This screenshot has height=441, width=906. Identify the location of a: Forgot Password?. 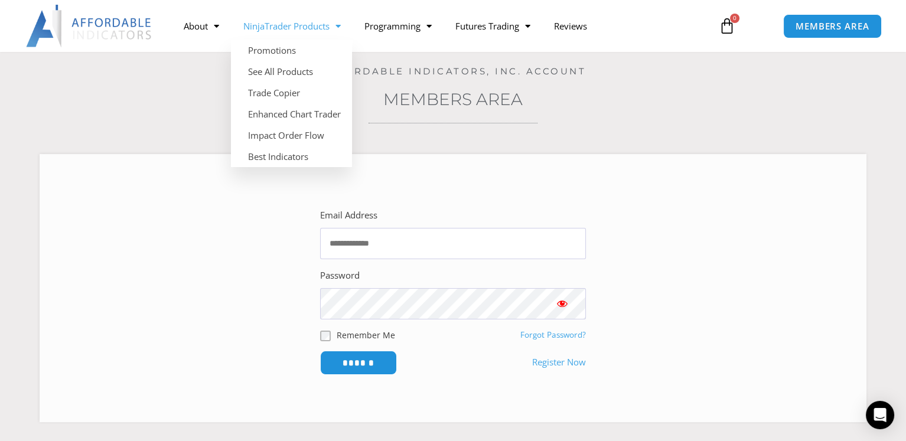
(553, 335).